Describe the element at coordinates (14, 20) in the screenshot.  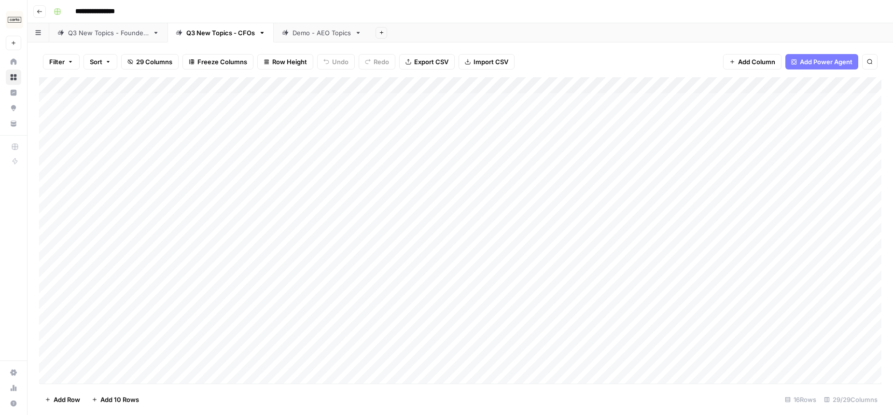
I see `button: Workspace: Carta` at that location.